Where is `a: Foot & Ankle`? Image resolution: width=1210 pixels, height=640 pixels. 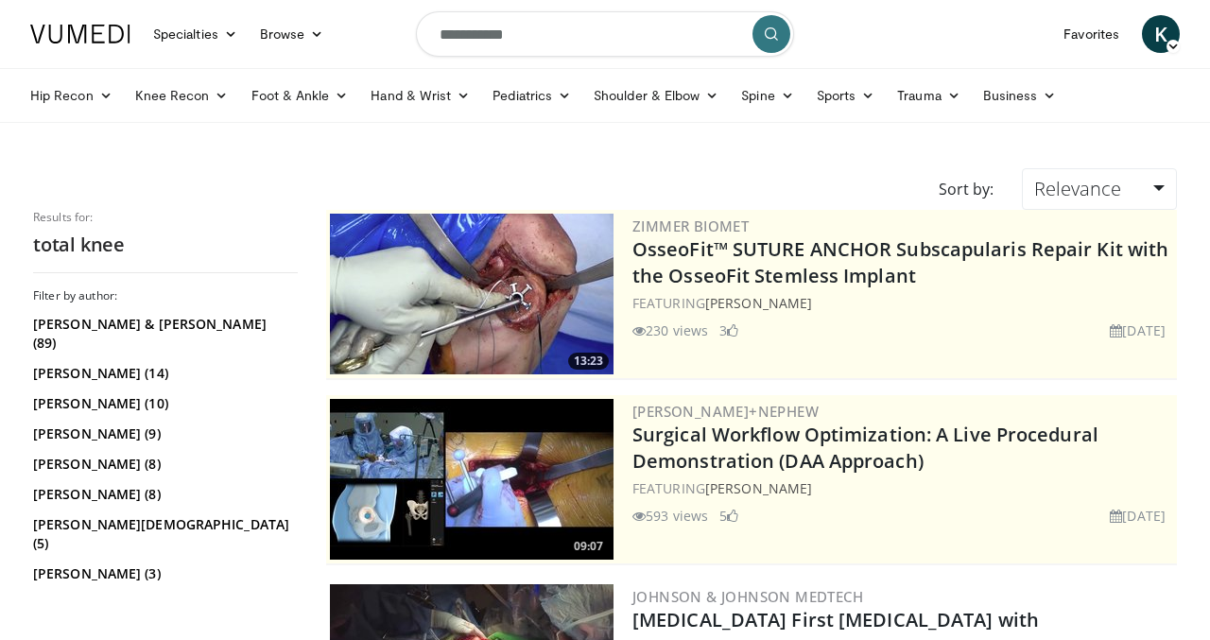 a: Foot & Ankle is located at coordinates (300, 95).